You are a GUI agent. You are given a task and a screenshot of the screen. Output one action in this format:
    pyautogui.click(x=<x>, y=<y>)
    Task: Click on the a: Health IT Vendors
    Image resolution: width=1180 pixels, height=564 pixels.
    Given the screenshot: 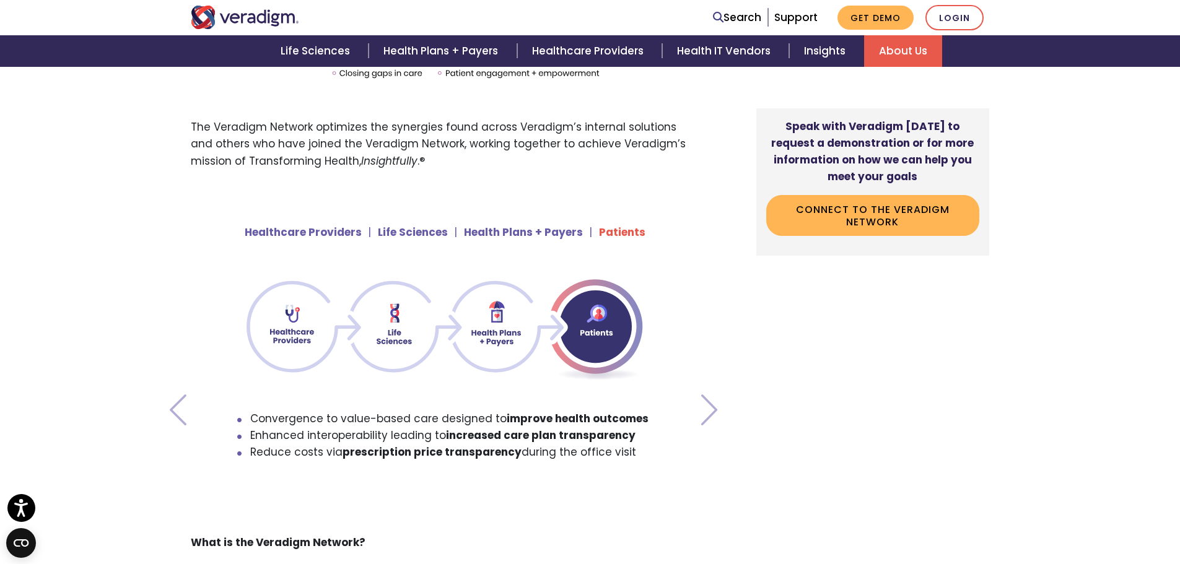 What is the action you would take?
    pyautogui.click(x=725, y=51)
    